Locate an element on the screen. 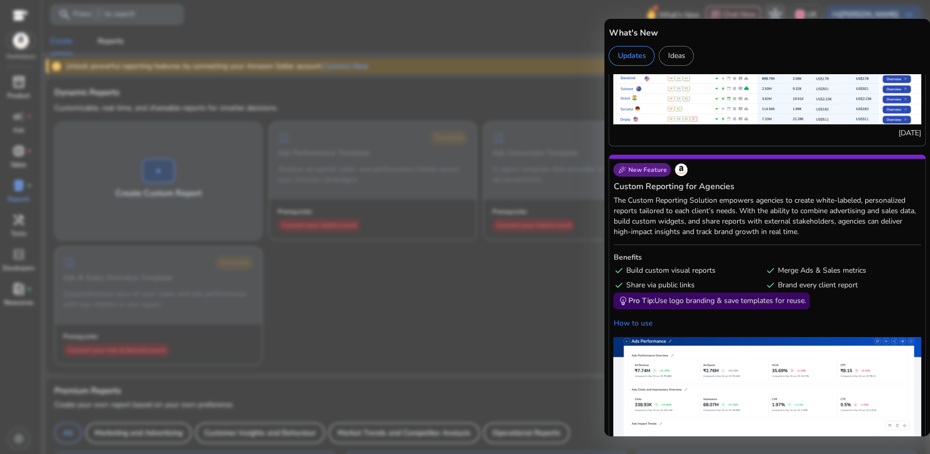 Image resolution: width=930 pixels, height=454 pixels. span: Pro Tip: is located at coordinates (641, 301).